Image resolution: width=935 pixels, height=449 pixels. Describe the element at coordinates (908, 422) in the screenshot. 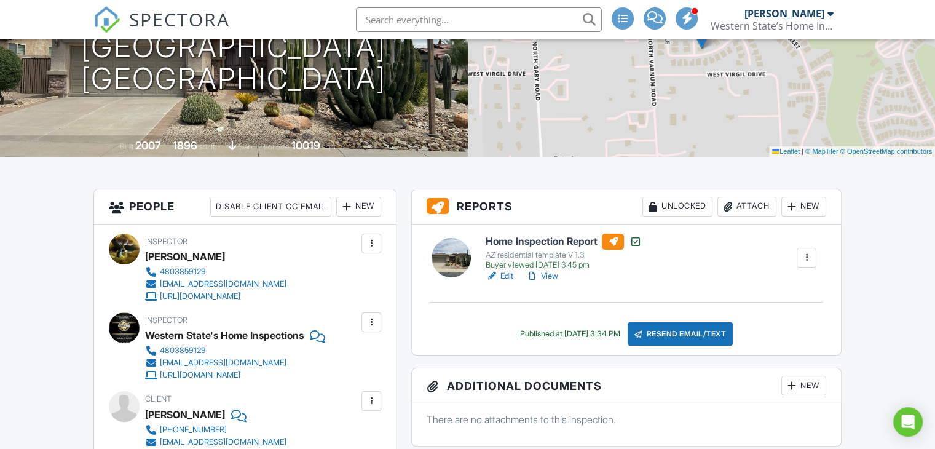

I see `div: Open Intercom Messenger` at that location.